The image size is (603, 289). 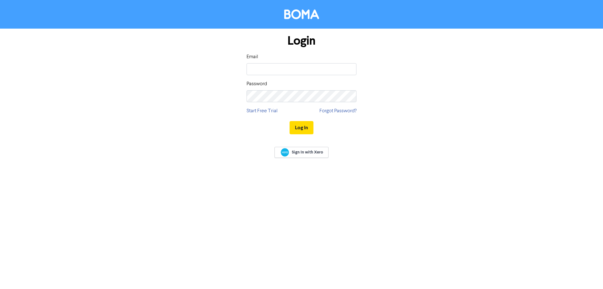 I want to click on img: BOMA Logo, so click(x=301, y=14).